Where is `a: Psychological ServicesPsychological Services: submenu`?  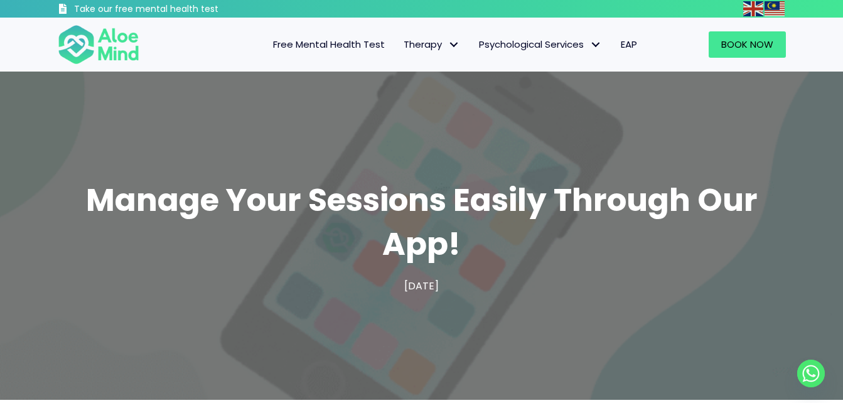 a: Psychological ServicesPsychological Services: submenu is located at coordinates (540, 45).